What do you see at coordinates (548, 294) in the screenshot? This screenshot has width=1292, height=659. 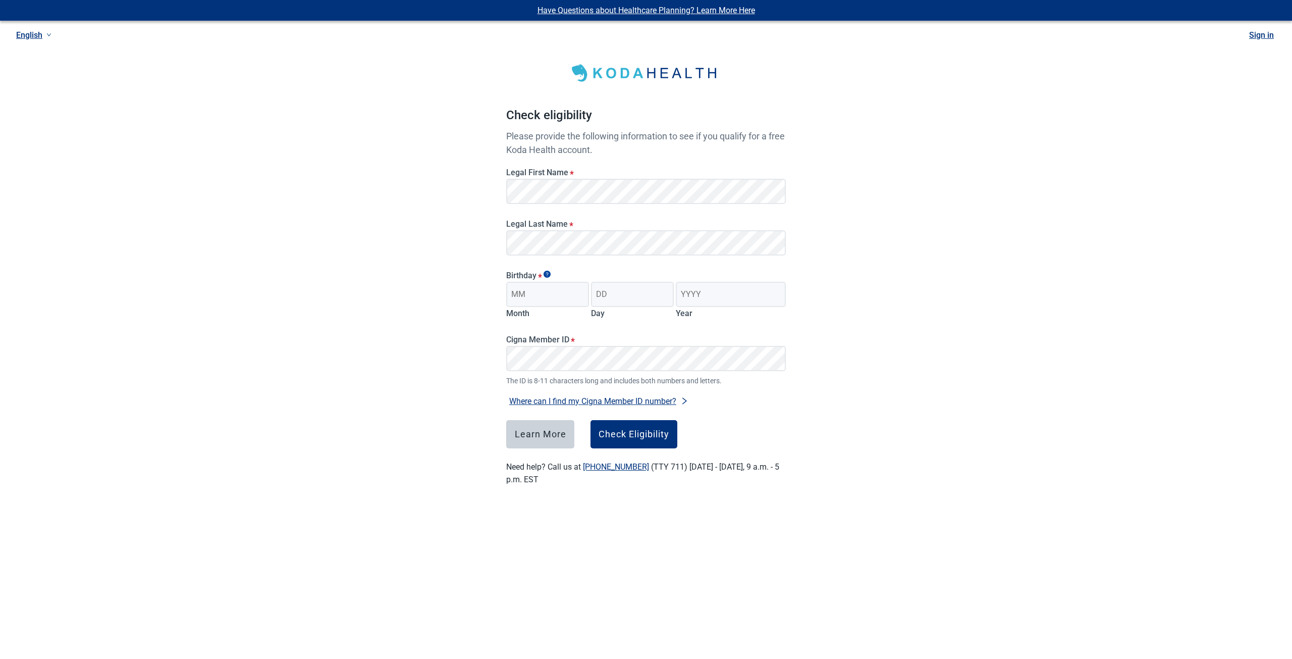 I see `input: Birth month` at bounding box center [548, 294].